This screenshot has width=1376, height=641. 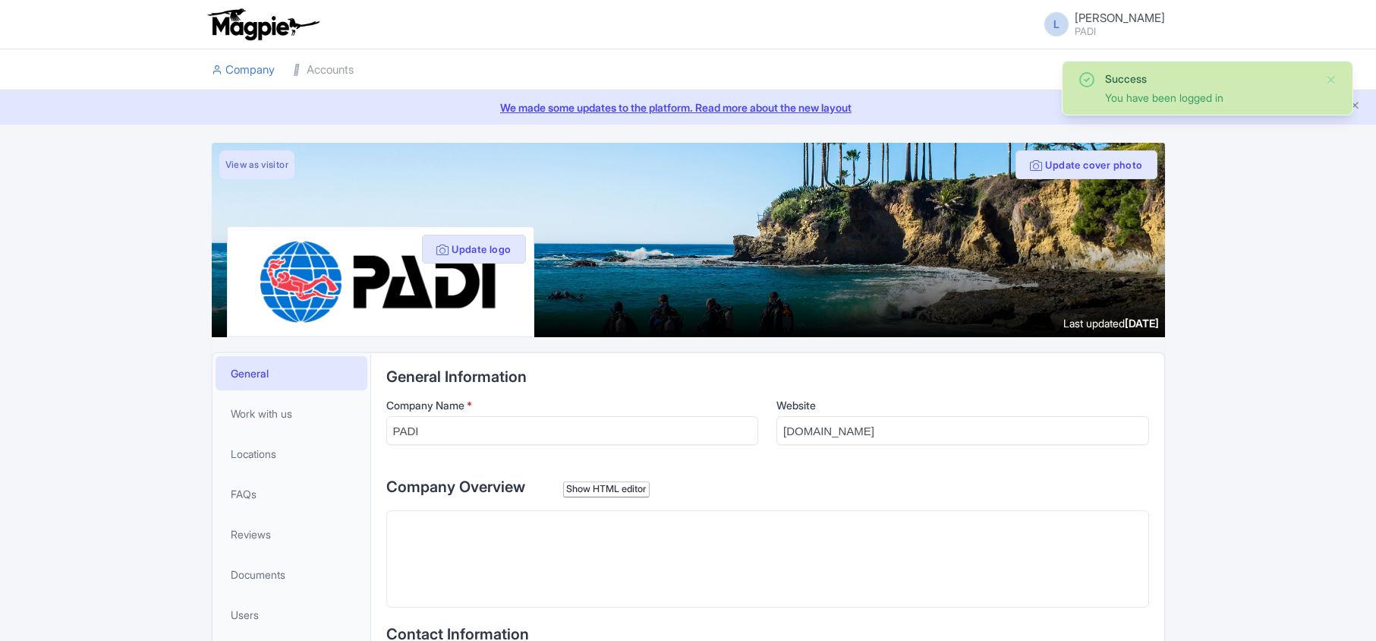 I want to click on div: You have been logged in, so click(x=1209, y=97).